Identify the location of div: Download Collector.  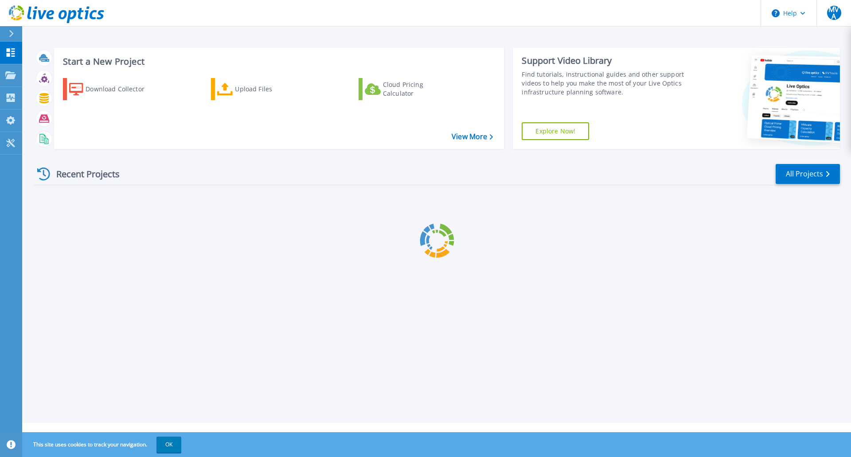
(121, 89).